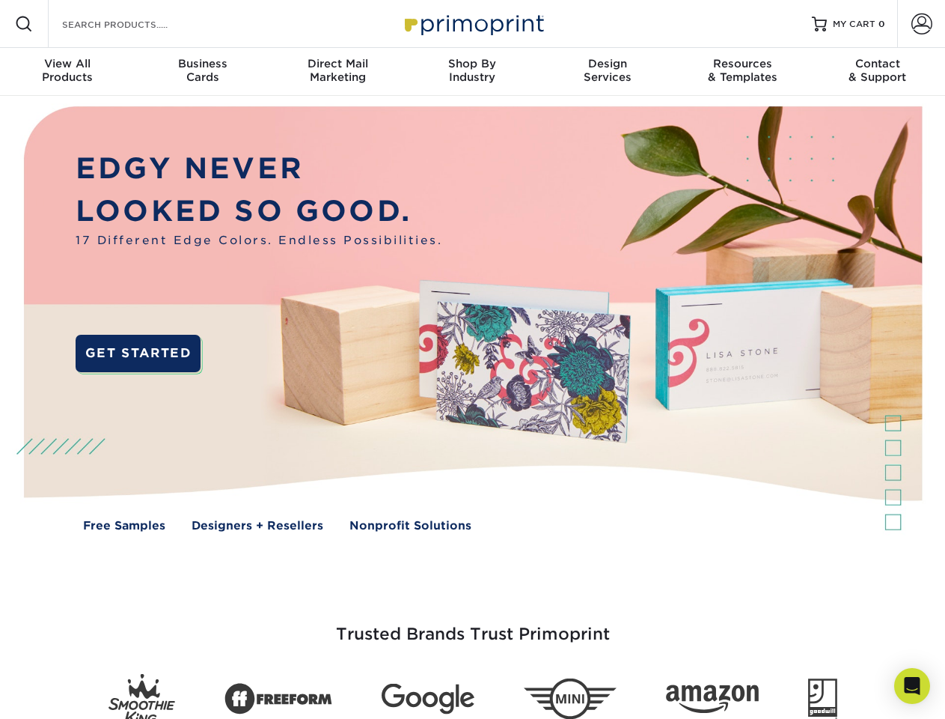 The width and height of the screenshot is (945, 719). What do you see at coordinates (608, 64) in the screenshot?
I see `span: Design` at bounding box center [608, 64].